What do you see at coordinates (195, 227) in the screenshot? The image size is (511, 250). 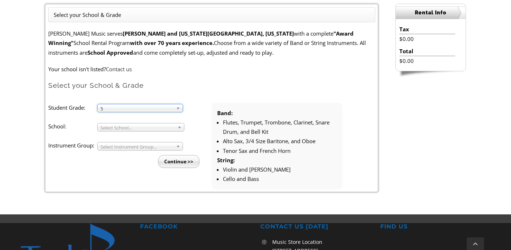 I see `h2: FACEBOOK` at bounding box center [195, 227].